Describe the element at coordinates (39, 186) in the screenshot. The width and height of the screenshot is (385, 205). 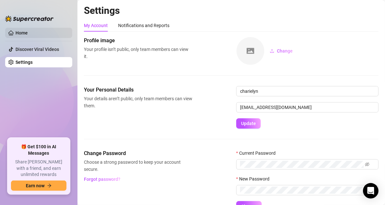
I see `button: Earn nowarrow-right` at that location.